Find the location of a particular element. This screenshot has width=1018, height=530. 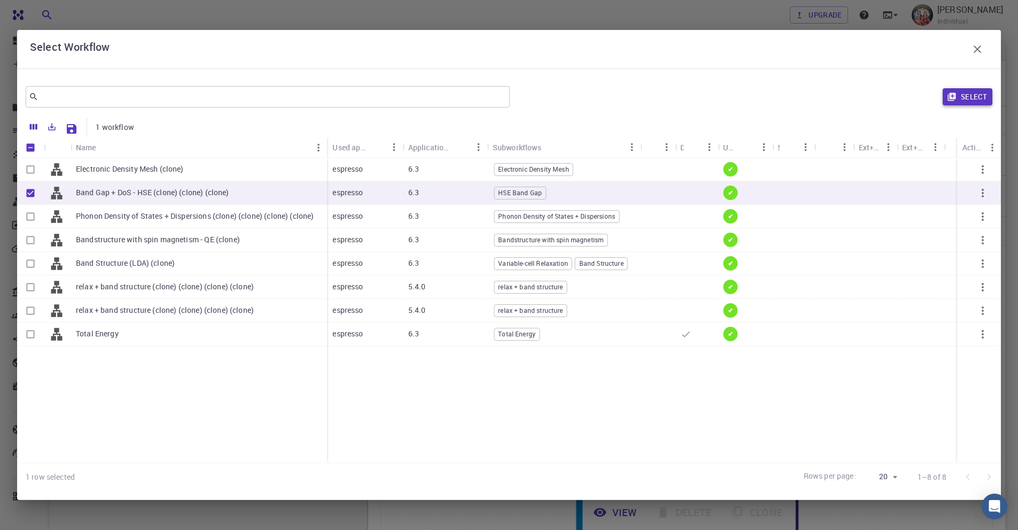

span: Total Energy is located at coordinates (517, 333).